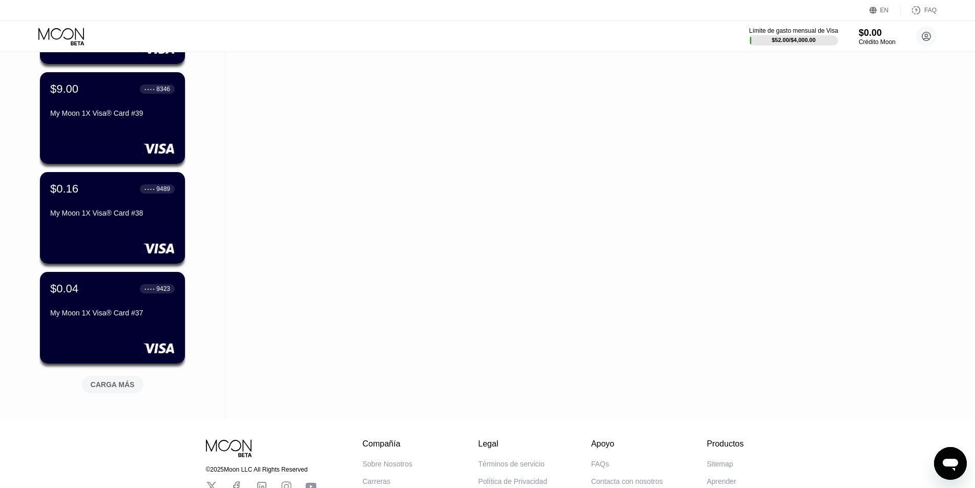 This screenshot has width=975, height=488. Describe the element at coordinates (512, 444) in the screenshot. I see `div: Legal` at that location.